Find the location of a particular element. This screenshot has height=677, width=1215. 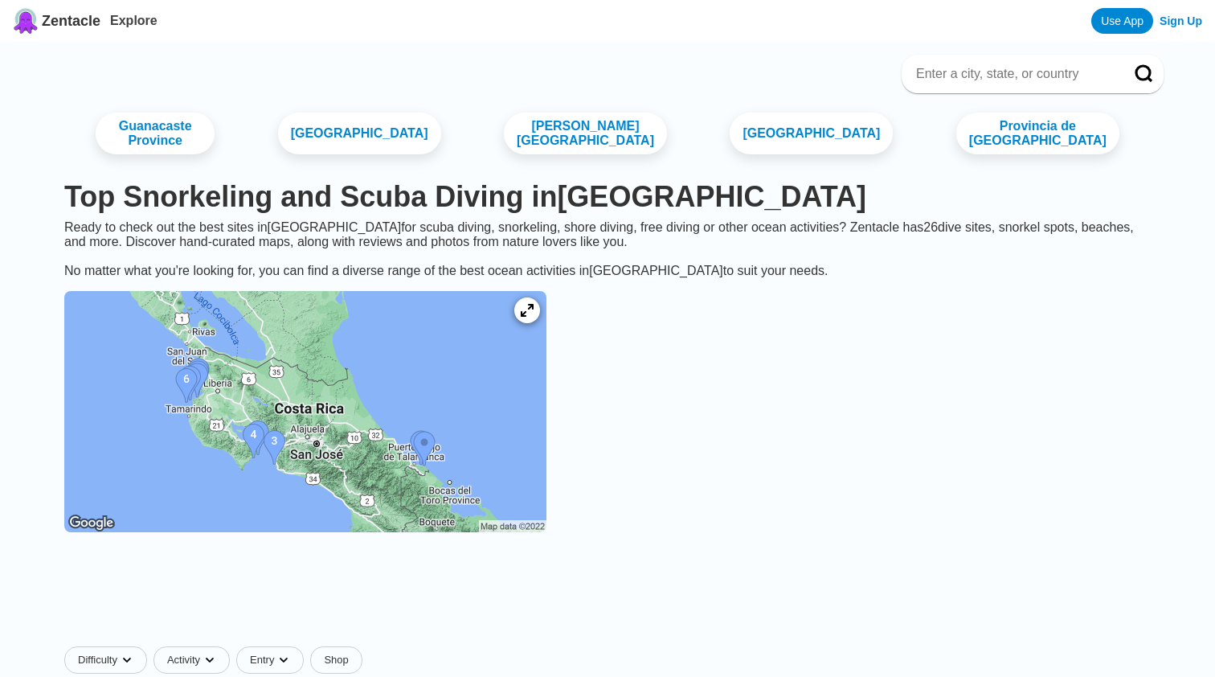

span: Difficulty is located at coordinates (97, 660).